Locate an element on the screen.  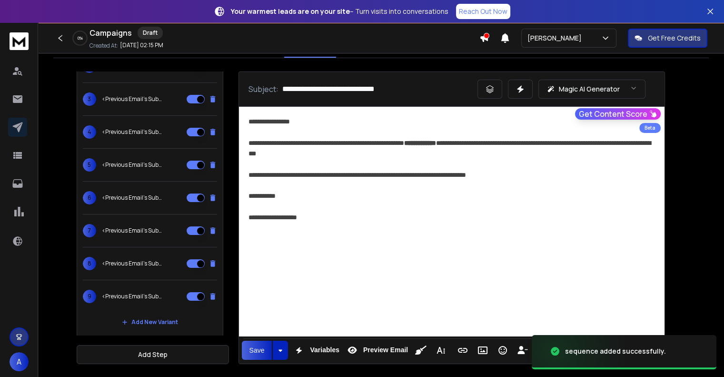
div: sequence added successfully. is located at coordinates (616, 351).